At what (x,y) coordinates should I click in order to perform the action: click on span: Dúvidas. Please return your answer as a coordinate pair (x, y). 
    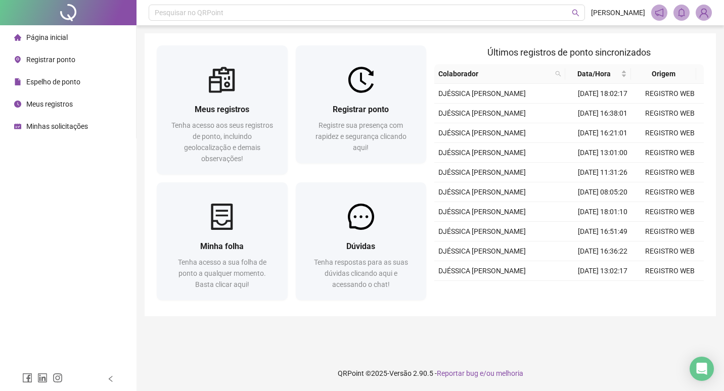
    Looking at the image, I should click on (360, 246).